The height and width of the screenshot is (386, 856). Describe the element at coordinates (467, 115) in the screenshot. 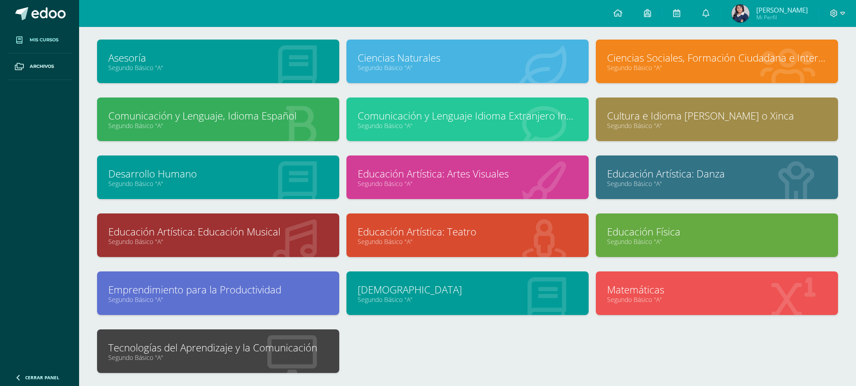

I see `a: Comunicación y Lenguaje Idioma Extranjero Inglés` at that location.